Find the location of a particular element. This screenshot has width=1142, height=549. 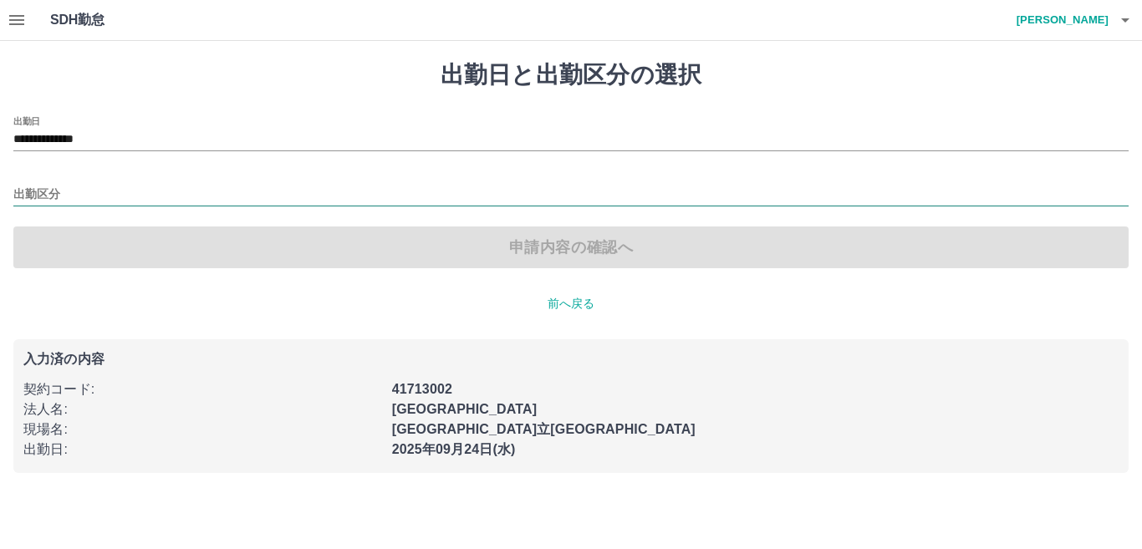

p: 入力済の内容 is located at coordinates (571, 360).